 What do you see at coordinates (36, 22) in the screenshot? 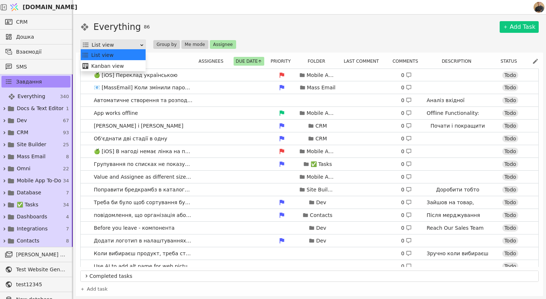
I see `a: CRM` at bounding box center [36, 22].